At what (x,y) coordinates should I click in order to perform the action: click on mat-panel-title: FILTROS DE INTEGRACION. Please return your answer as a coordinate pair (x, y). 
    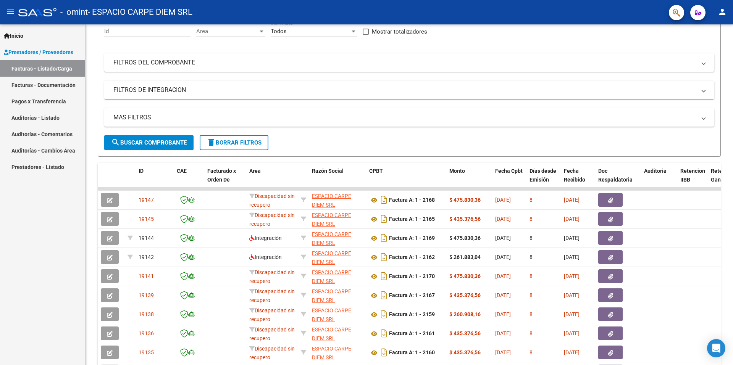
    Looking at the image, I should click on (405, 90).